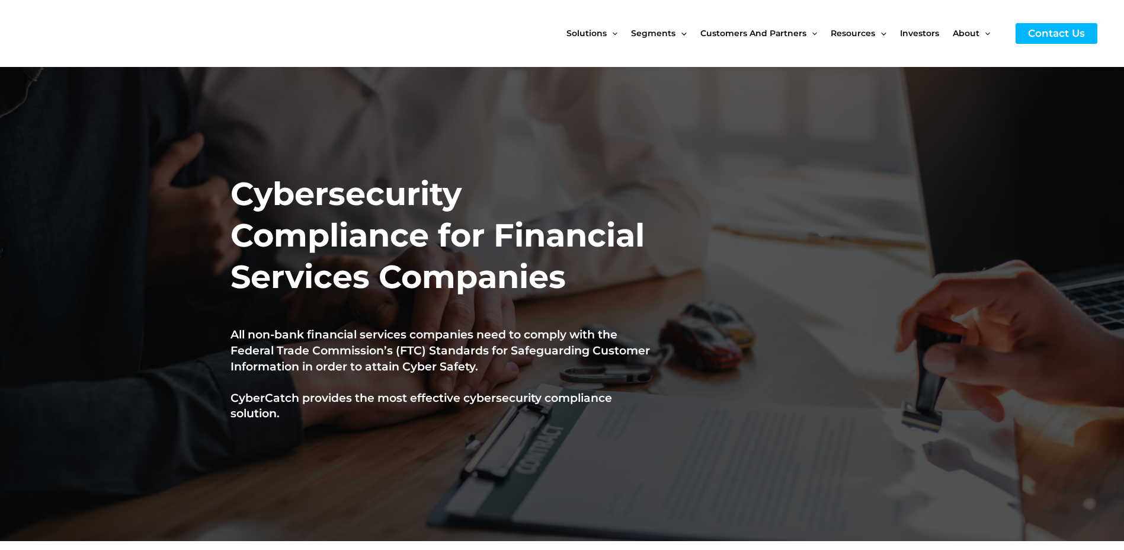  What do you see at coordinates (444, 235) in the screenshot?
I see `h2: Cybersecurity Compliance for Financial Services Companies` at bounding box center [444, 235].